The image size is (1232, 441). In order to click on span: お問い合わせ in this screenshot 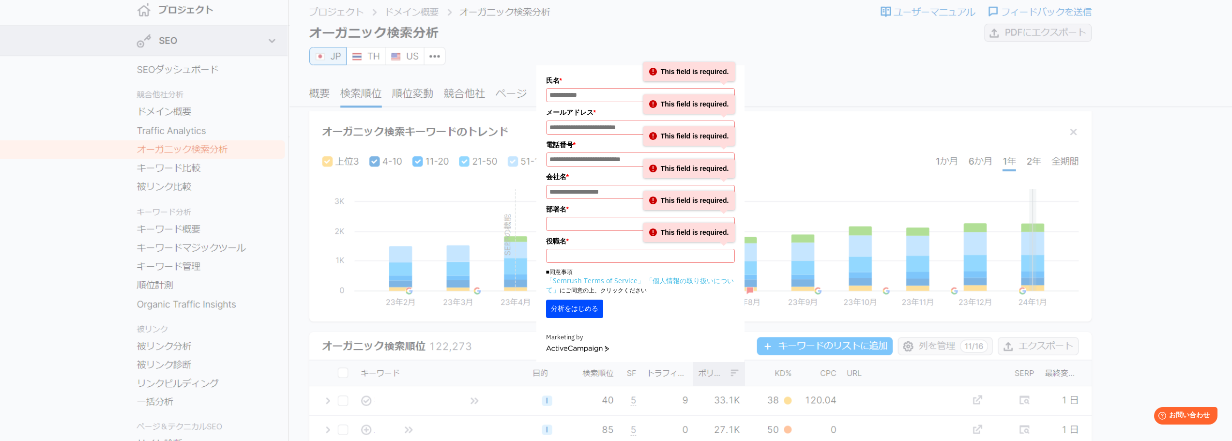, I will do `click(44, 12)`.